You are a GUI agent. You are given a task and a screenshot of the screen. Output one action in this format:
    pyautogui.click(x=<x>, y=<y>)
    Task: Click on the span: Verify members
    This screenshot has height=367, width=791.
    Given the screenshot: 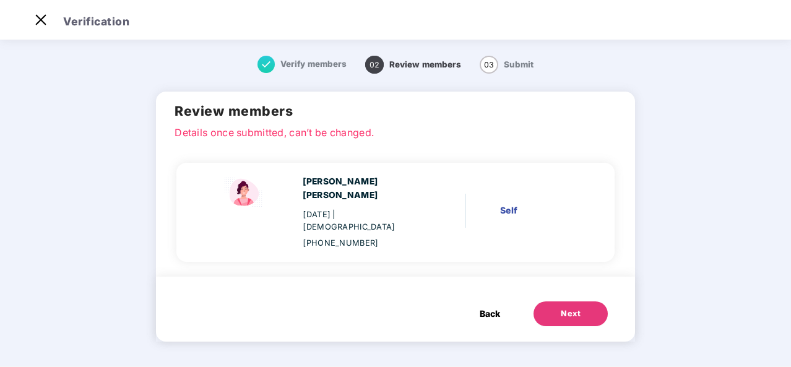 What is the action you would take?
    pyautogui.click(x=313, y=64)
    